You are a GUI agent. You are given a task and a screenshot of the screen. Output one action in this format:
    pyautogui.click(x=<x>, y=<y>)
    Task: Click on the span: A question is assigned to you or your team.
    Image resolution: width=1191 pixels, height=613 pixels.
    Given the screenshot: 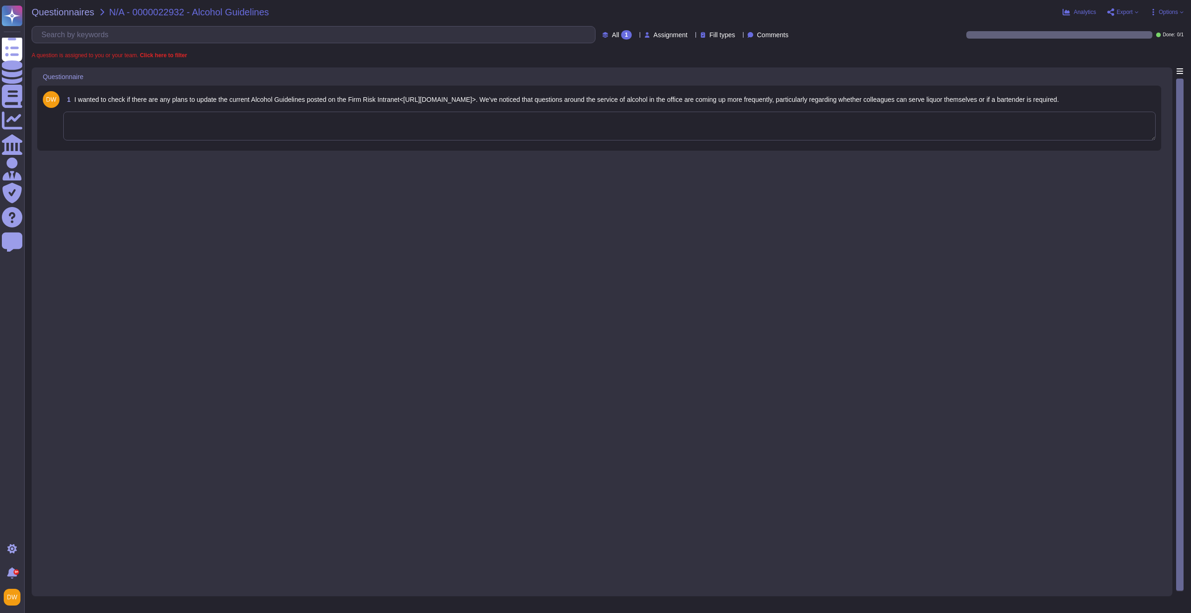 What is the action you would take?
    pyautogui.click(x=109, y=55)
    